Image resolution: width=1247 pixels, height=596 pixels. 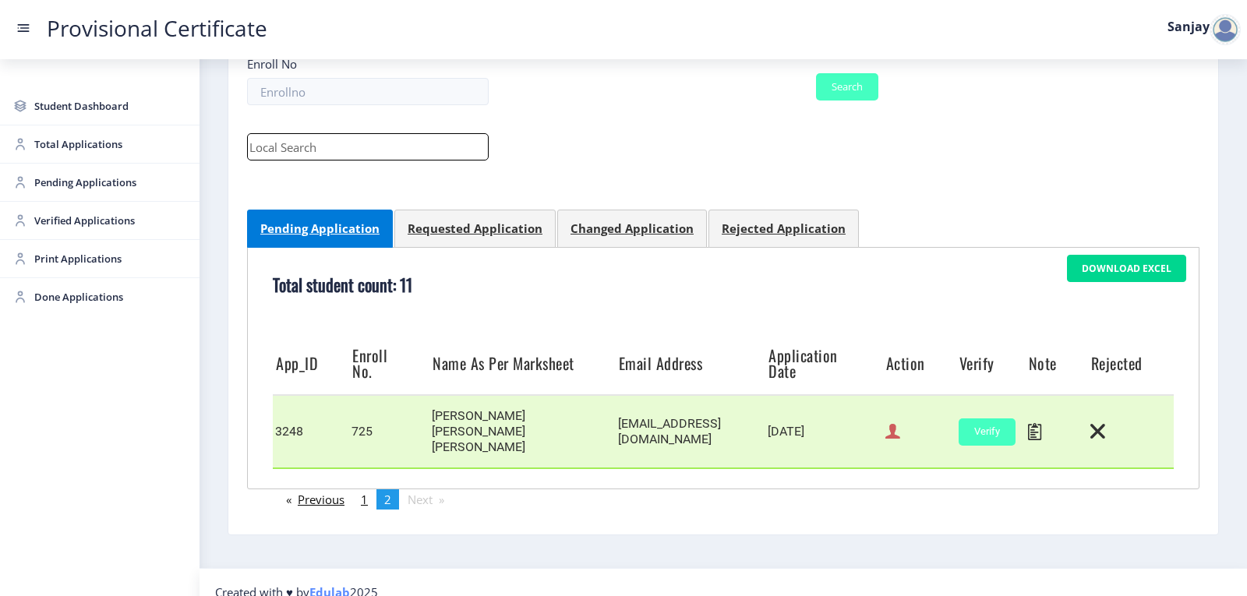 What do you see at coordinates (986, 432) in the screenshot?
I see `button: Verify` at bounding box center [986, 432].